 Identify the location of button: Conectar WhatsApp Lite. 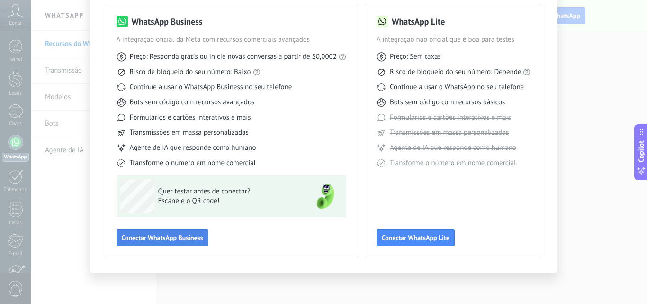
(415, 237).